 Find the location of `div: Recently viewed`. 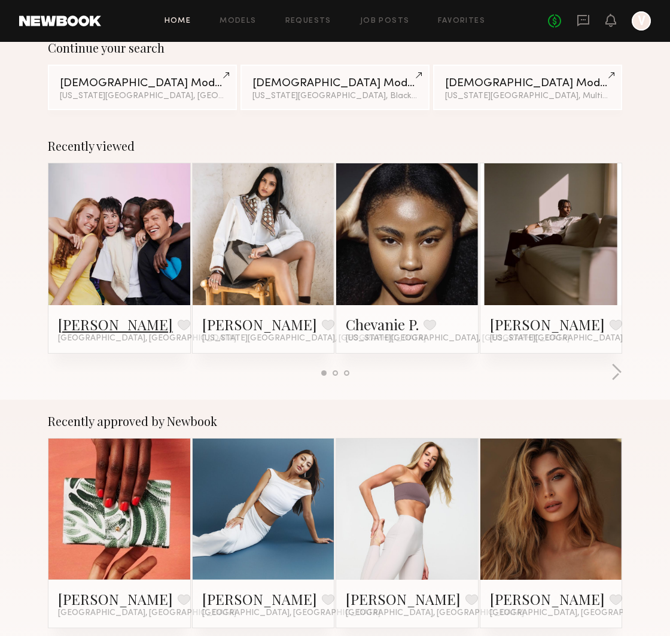

div: Recently viewed is located at coordinates (335, 146).